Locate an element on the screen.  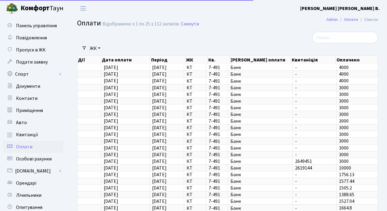
b: Комфорт is located at coordinates (35, 8).